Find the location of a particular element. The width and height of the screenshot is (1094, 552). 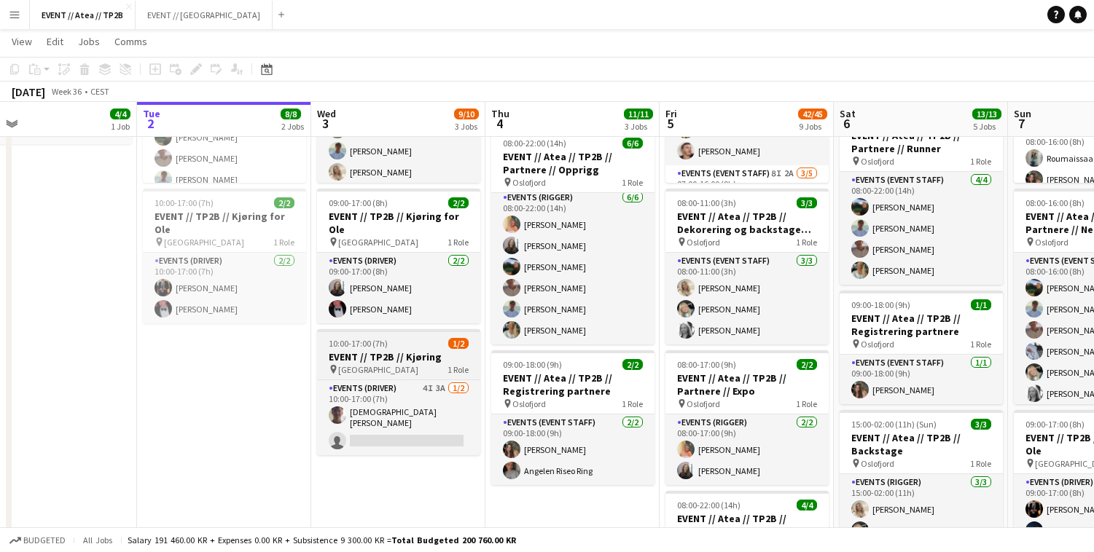

span: 11/11 is located at coordinates (638, 114).